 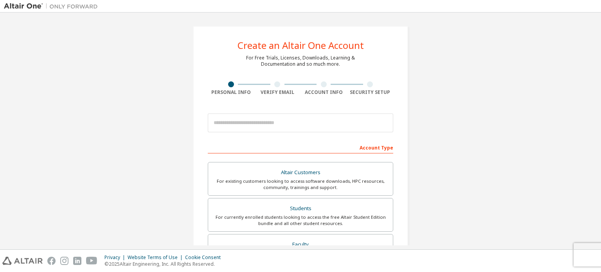 What do you see at coordinates (92, 260) in the screenshot?
I see `img: youtube.svg` at bounding box center [92, 260].